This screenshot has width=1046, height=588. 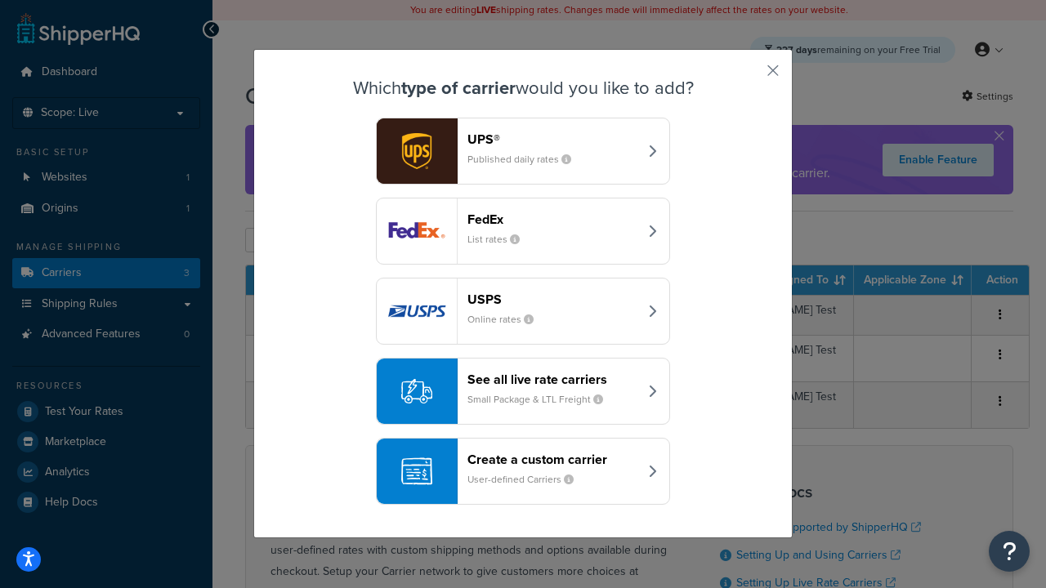 I want to click on img: icon-carrier-custom-c93b8a24.svg, so click(x=417, y=472).